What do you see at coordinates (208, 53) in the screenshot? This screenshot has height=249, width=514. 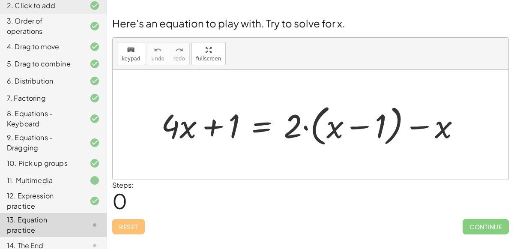 I see `button: fullscreen` at bounding box center [208, 53].